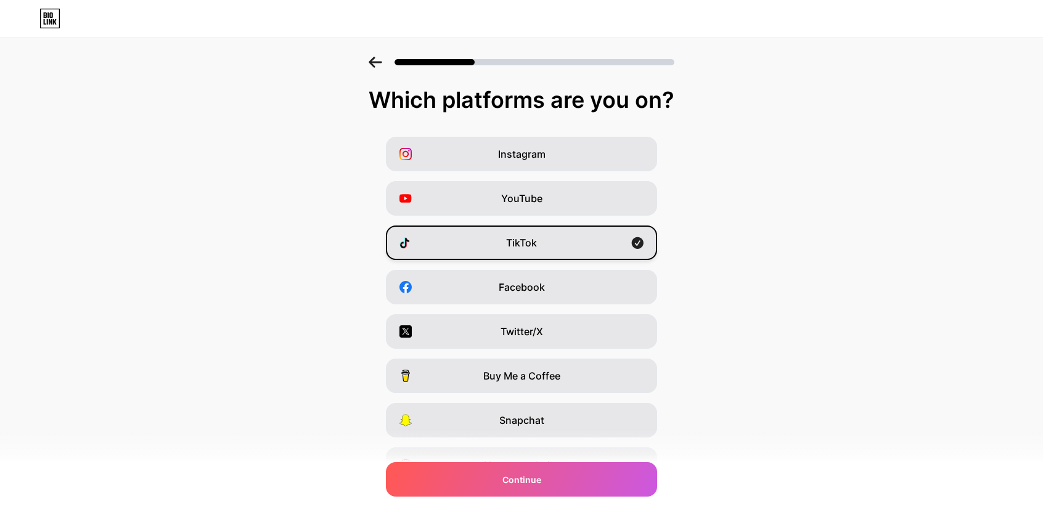 Image resolution: width=1043 pixels, height=528 pixels. Describe the element at coordinates (522, 199) in the screenshot. I see `span: YouTube` at that location.